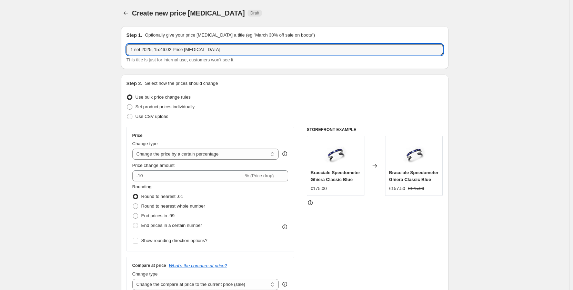 The image size is (573, 290). Describe the element at coordinates (375, 130) in the screenshot. I see `h6: STOREFRONT EXAMPLE` at that location.